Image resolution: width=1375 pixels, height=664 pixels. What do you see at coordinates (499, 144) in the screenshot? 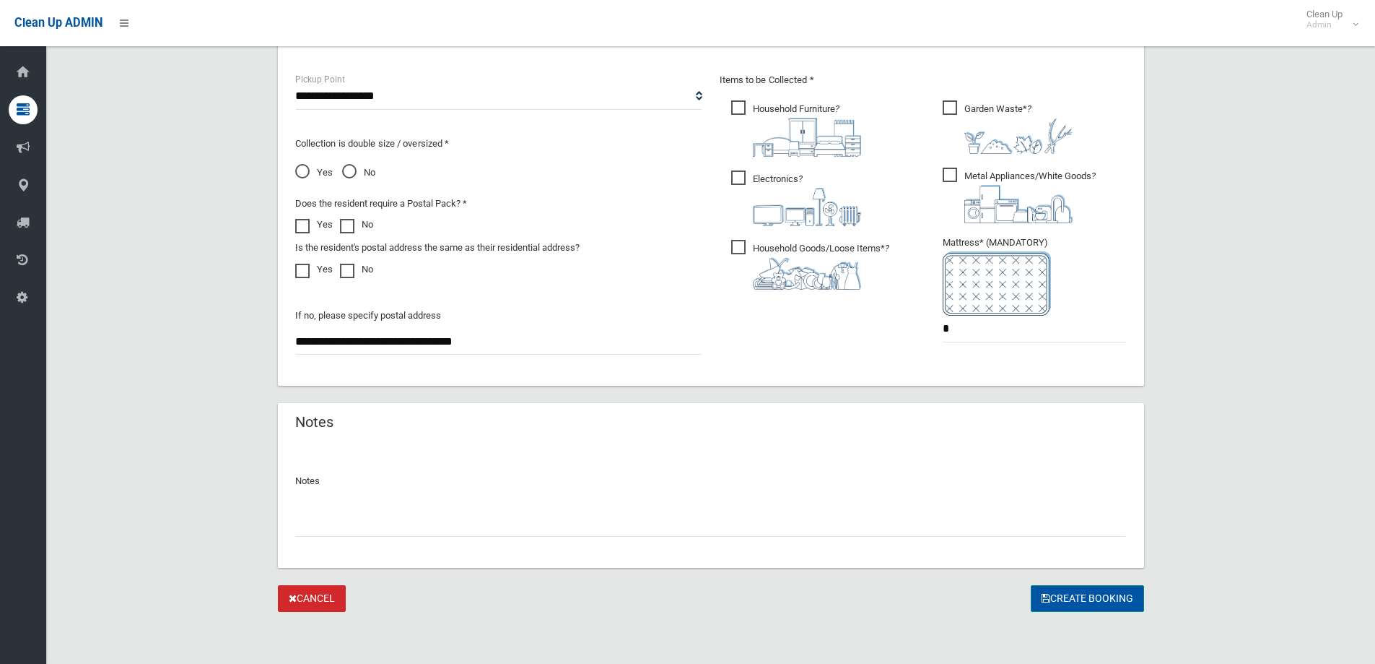
I see `p: Collection is double size / oversized *` at bounding box center [499, 144].